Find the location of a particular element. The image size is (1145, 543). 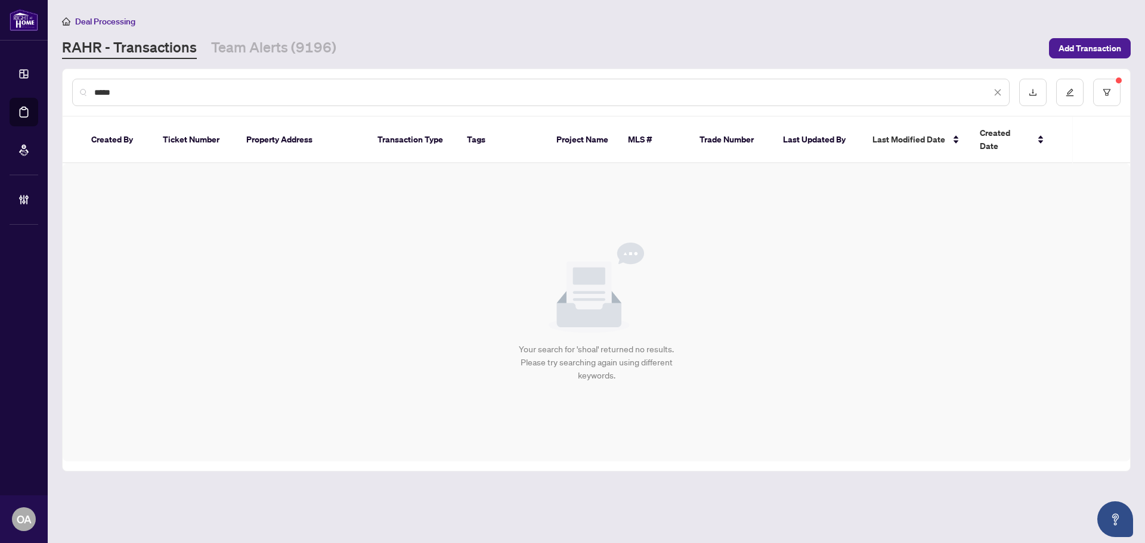

th: Last Updated By is located at coordinates (818, 140).